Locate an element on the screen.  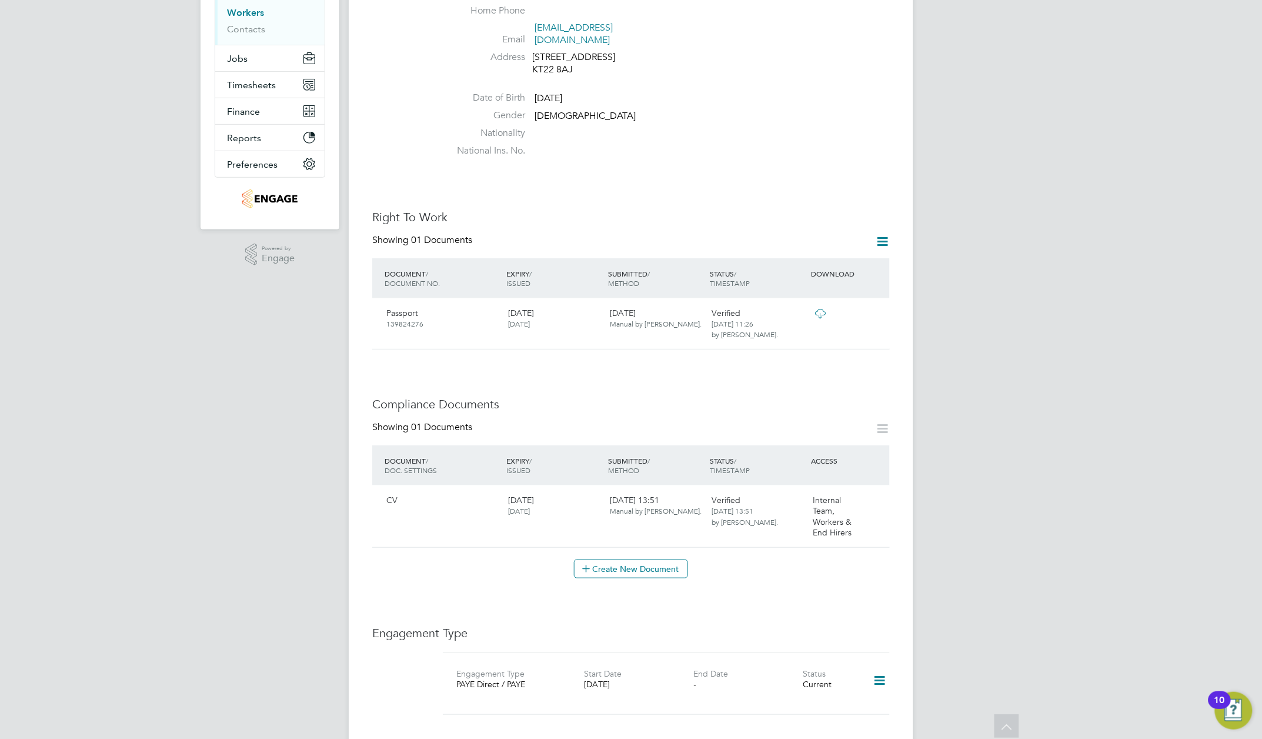
img: e-personnel-logo-retina.png is located at coordinates (269, 199).